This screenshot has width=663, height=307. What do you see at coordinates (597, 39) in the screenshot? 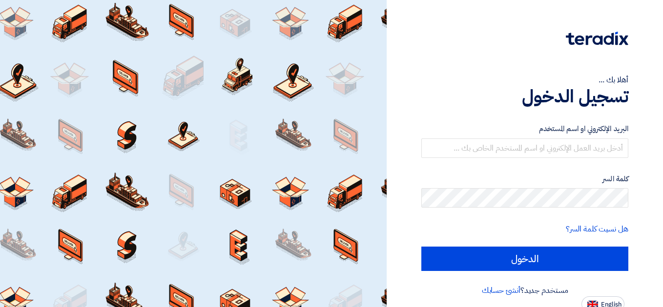
I see `img: Teradix logo` at bounding box center [597, 39].